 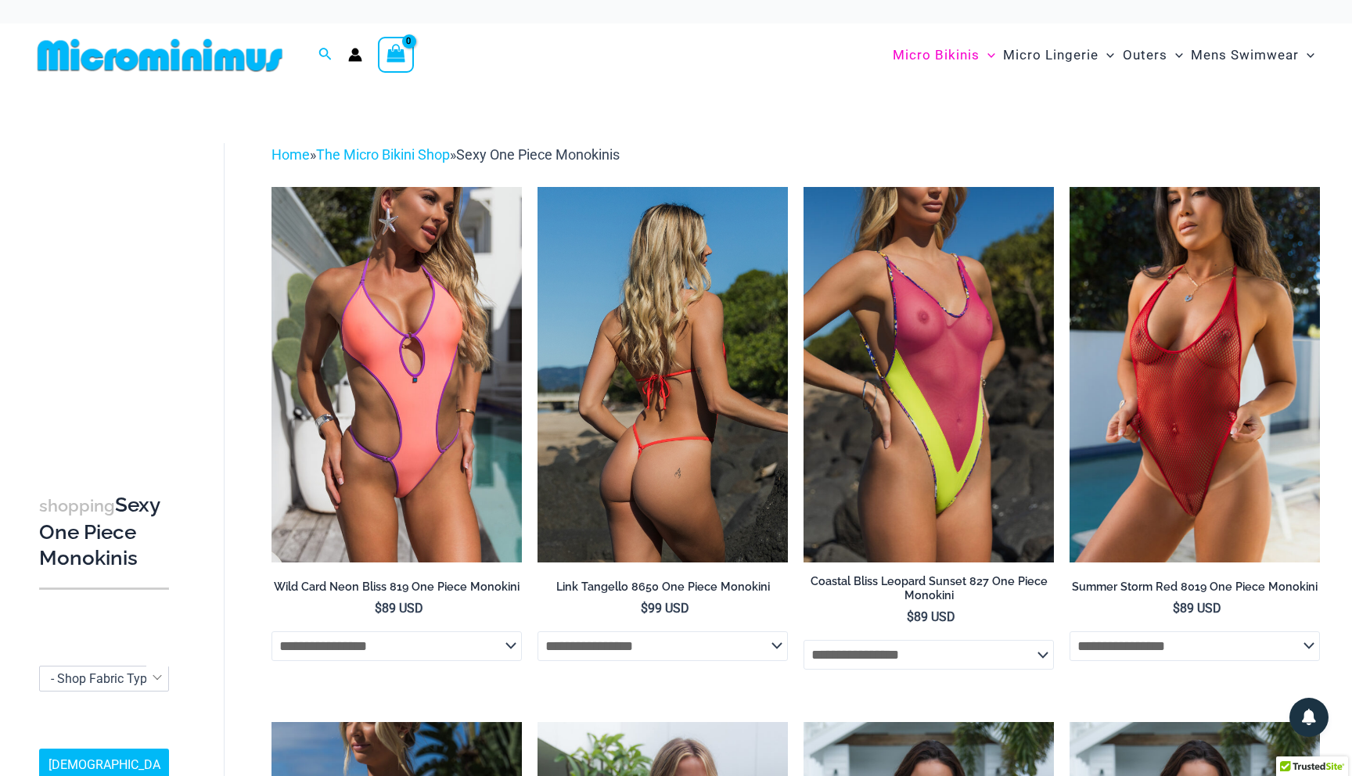 I want to click on a: Micro BikinisMenu ToggleMenu Toggle, so click(x=944, y=55).